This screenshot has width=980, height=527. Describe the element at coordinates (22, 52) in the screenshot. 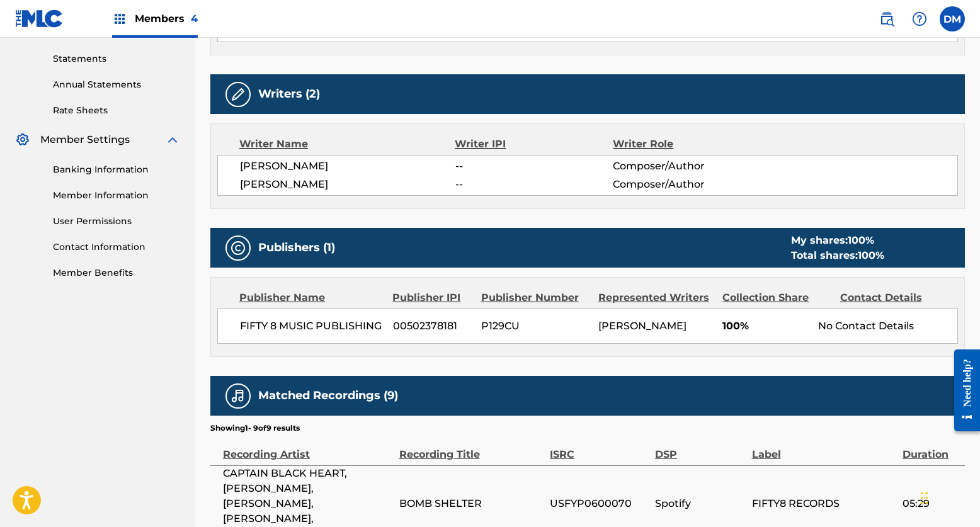

I see `div: Open Resource Center` at that location.